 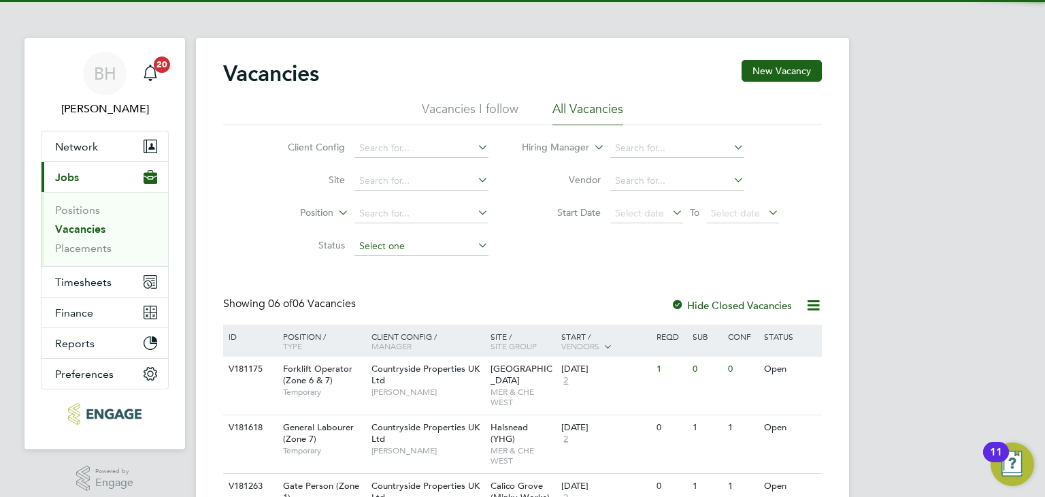 What do you see at coordinates (588, 113) in the screenshot?
I see `li: All Vacancies` at bounding box center [588, 113].